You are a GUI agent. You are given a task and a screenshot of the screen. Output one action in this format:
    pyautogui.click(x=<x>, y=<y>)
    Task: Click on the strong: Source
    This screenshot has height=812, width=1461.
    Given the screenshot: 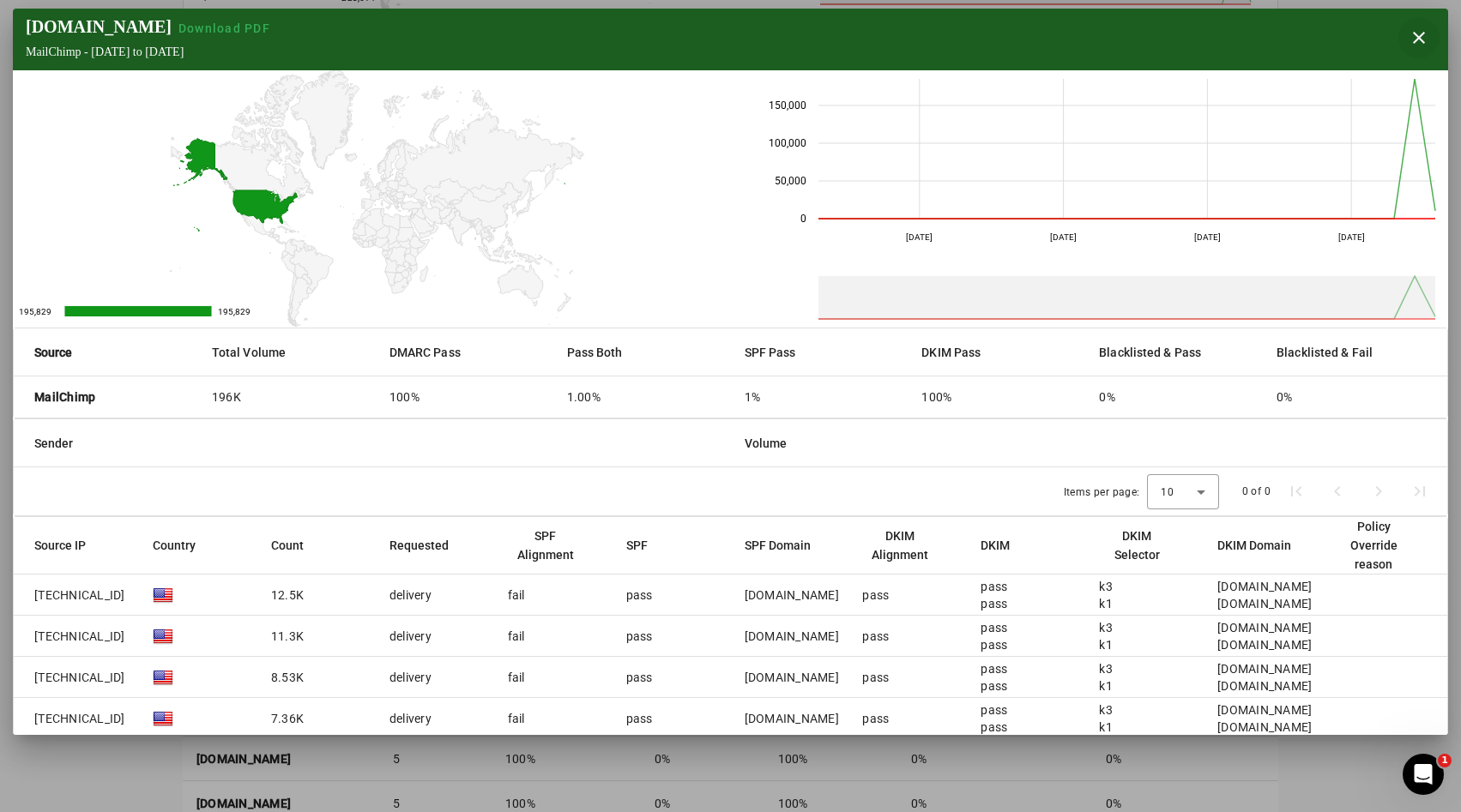 What is the action you would take?
    pyautogui.click(x=53, y=353)
    